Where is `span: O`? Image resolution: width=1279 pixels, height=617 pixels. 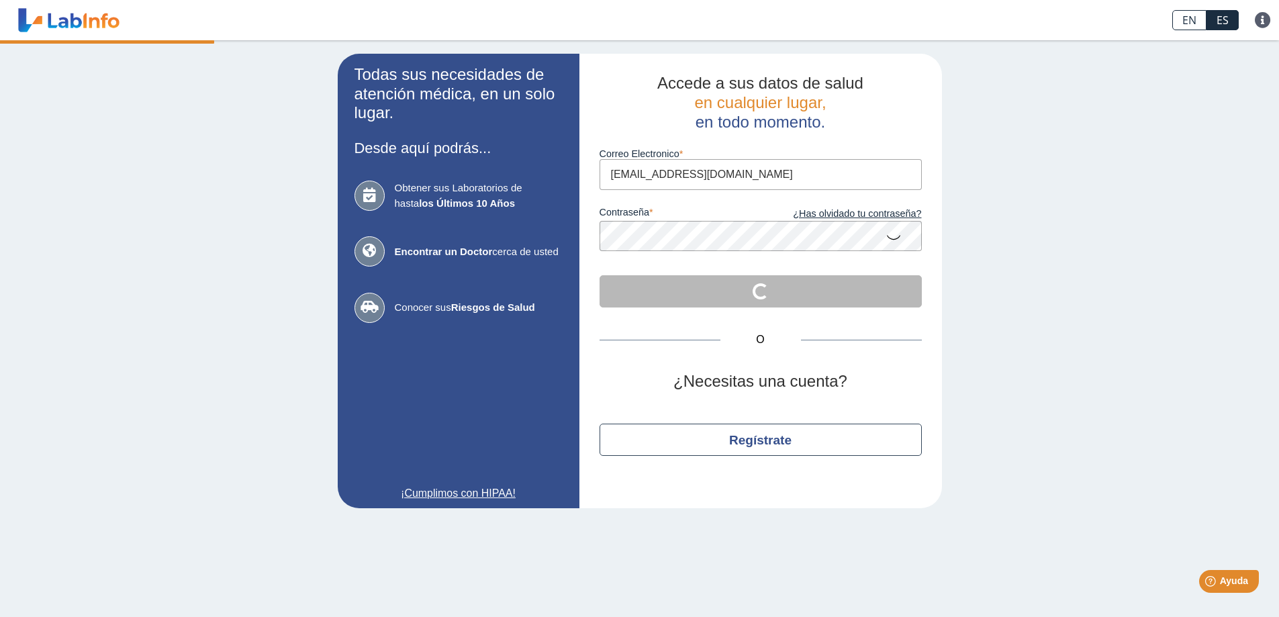 span: O is located at coordinates (761, 340).